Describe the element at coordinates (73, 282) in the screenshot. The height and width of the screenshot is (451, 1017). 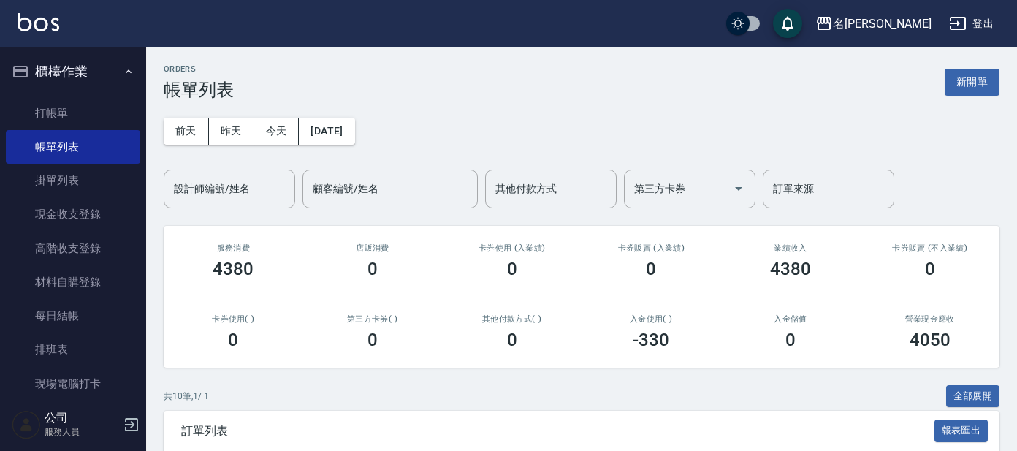
I see `a: 材料自購登錄` at that location.